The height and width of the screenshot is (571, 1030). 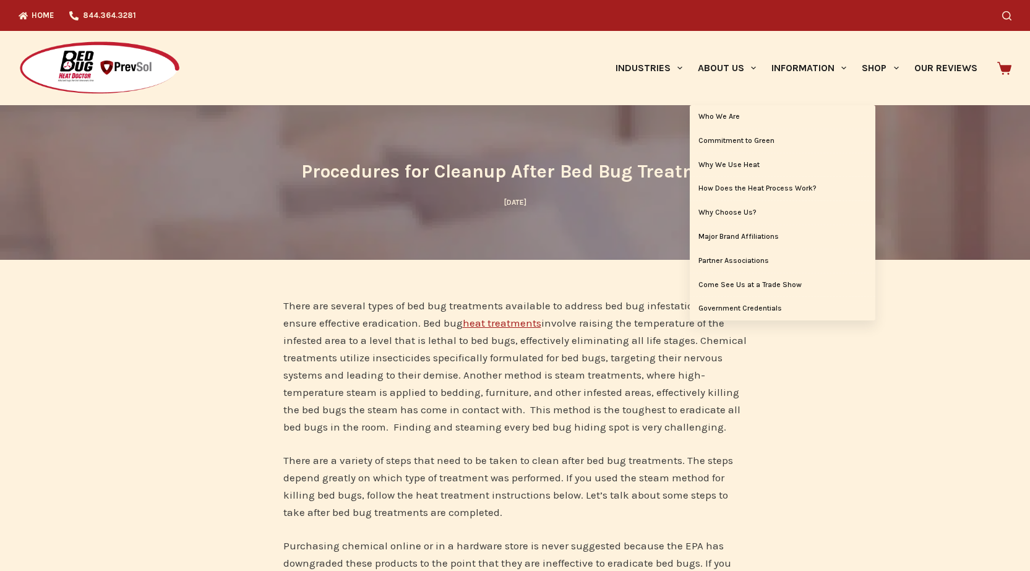 I want to click on a: Who We Are, so click(x=783, y=117).